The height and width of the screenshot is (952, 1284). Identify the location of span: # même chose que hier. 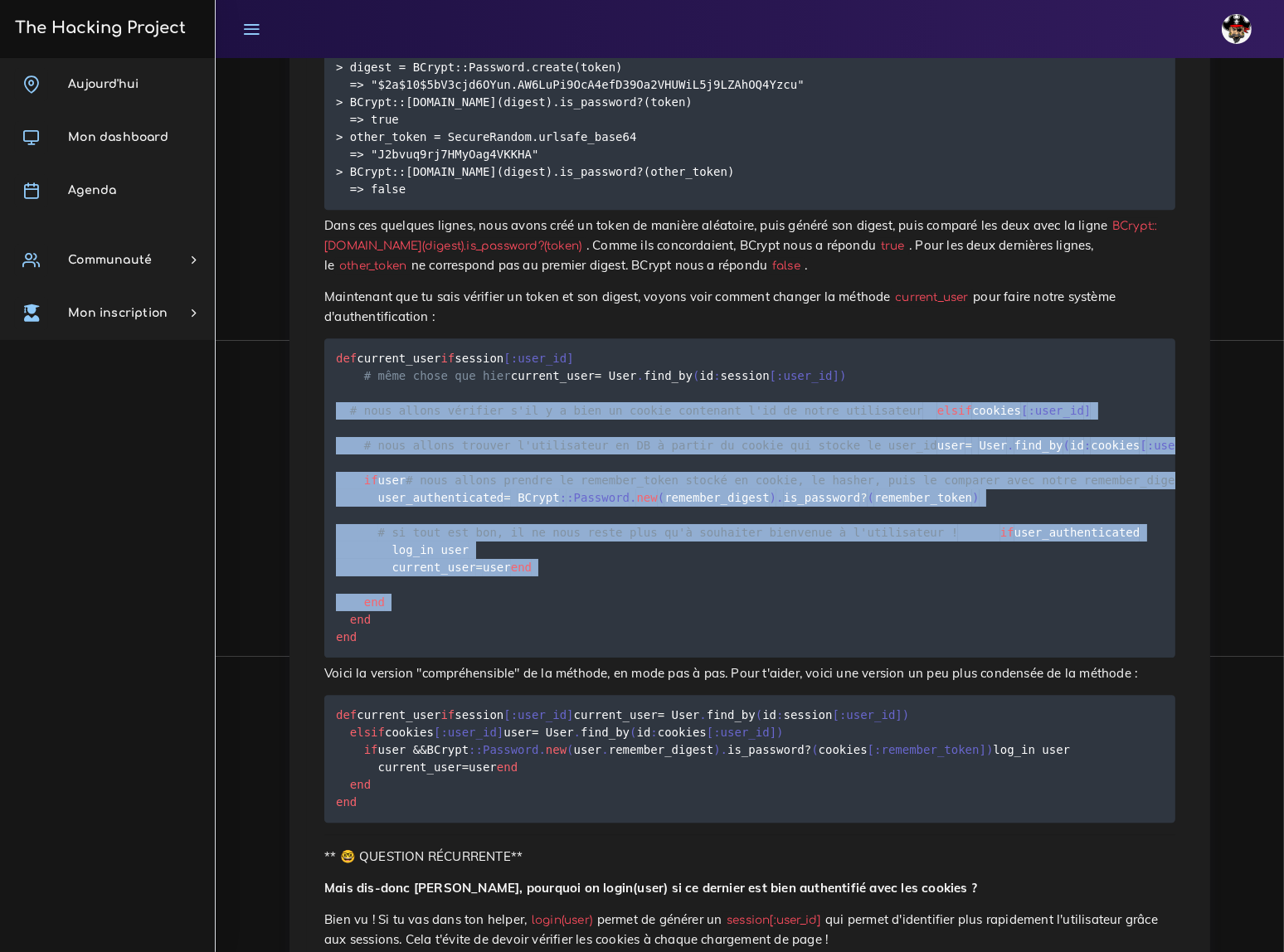
(437, 376).